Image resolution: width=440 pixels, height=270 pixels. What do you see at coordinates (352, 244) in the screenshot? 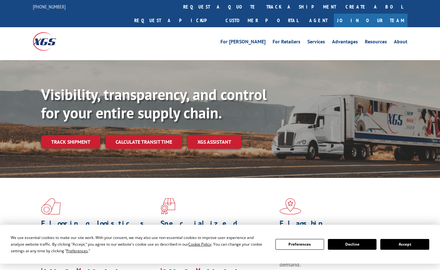
I see `button: Decline` at bounding box center [352, 244].